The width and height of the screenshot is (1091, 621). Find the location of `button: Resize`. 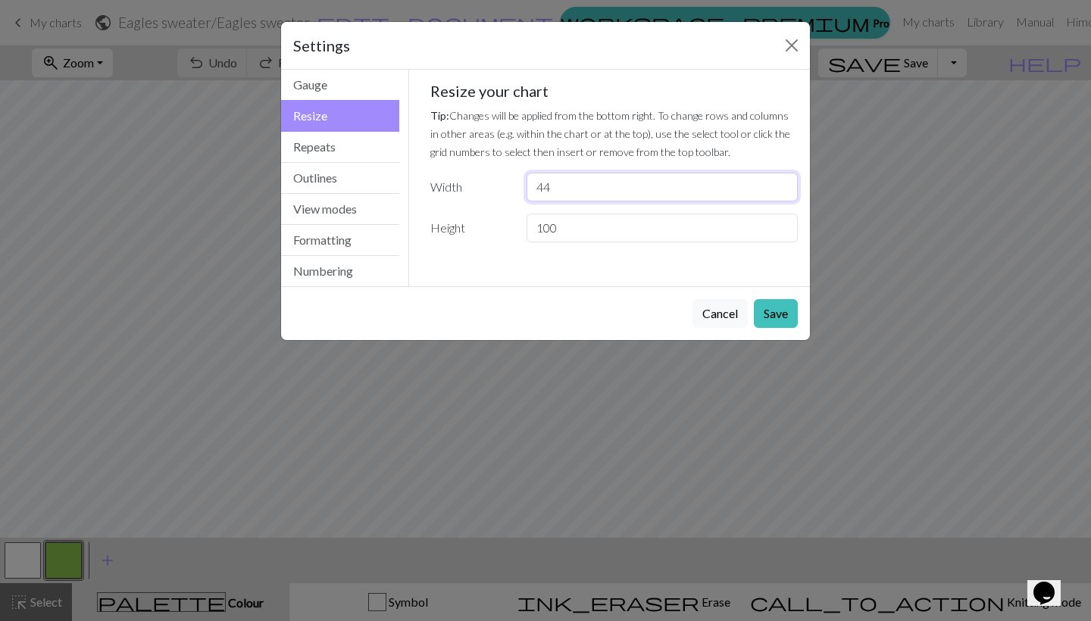

button: Resize is located at coordinates (340, 116).